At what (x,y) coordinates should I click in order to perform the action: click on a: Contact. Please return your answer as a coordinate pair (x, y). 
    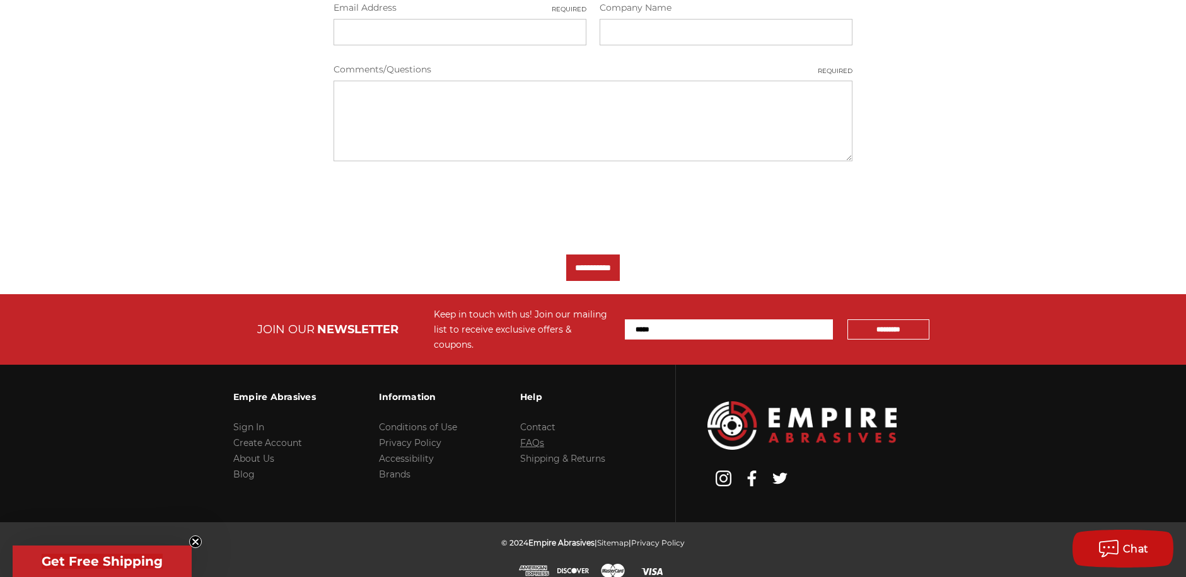
    Looking at the image, I should click on (538, 427).